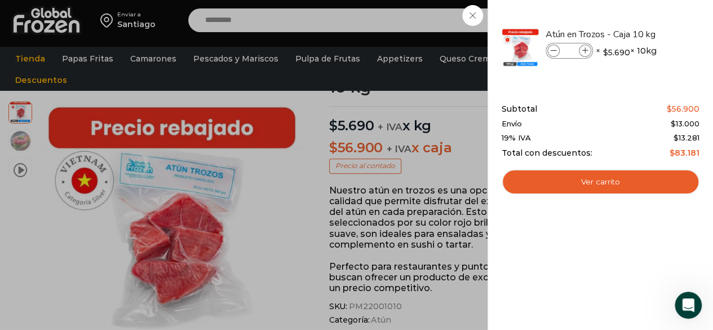 This screenshot has height=330, width=713. Describe the element at coordinates (512, 124) in the screenshot. I see `span: Envío` at that location.